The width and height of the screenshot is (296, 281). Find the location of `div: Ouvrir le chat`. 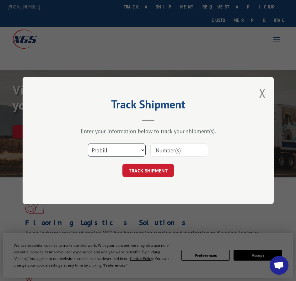

div: Ouvrir le chat is located at coordinates (279, 265).